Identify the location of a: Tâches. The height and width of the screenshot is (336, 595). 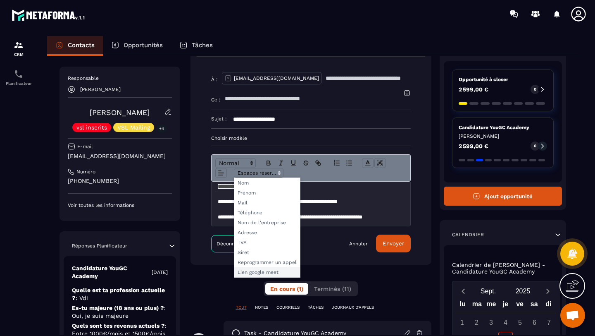
(196, 46).